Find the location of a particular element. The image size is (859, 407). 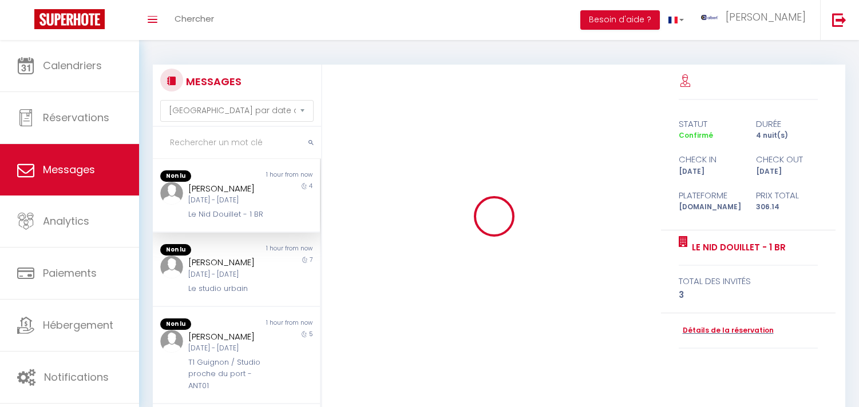

span: Analytics is located at coordinates (66, 221).